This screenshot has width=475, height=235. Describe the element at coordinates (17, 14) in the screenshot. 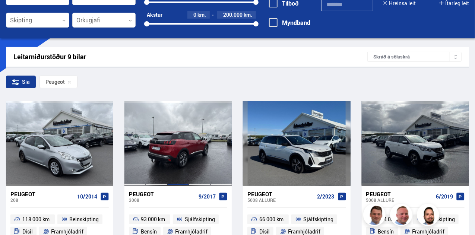

I see `button: Open LiveChat chat widget` at that location.